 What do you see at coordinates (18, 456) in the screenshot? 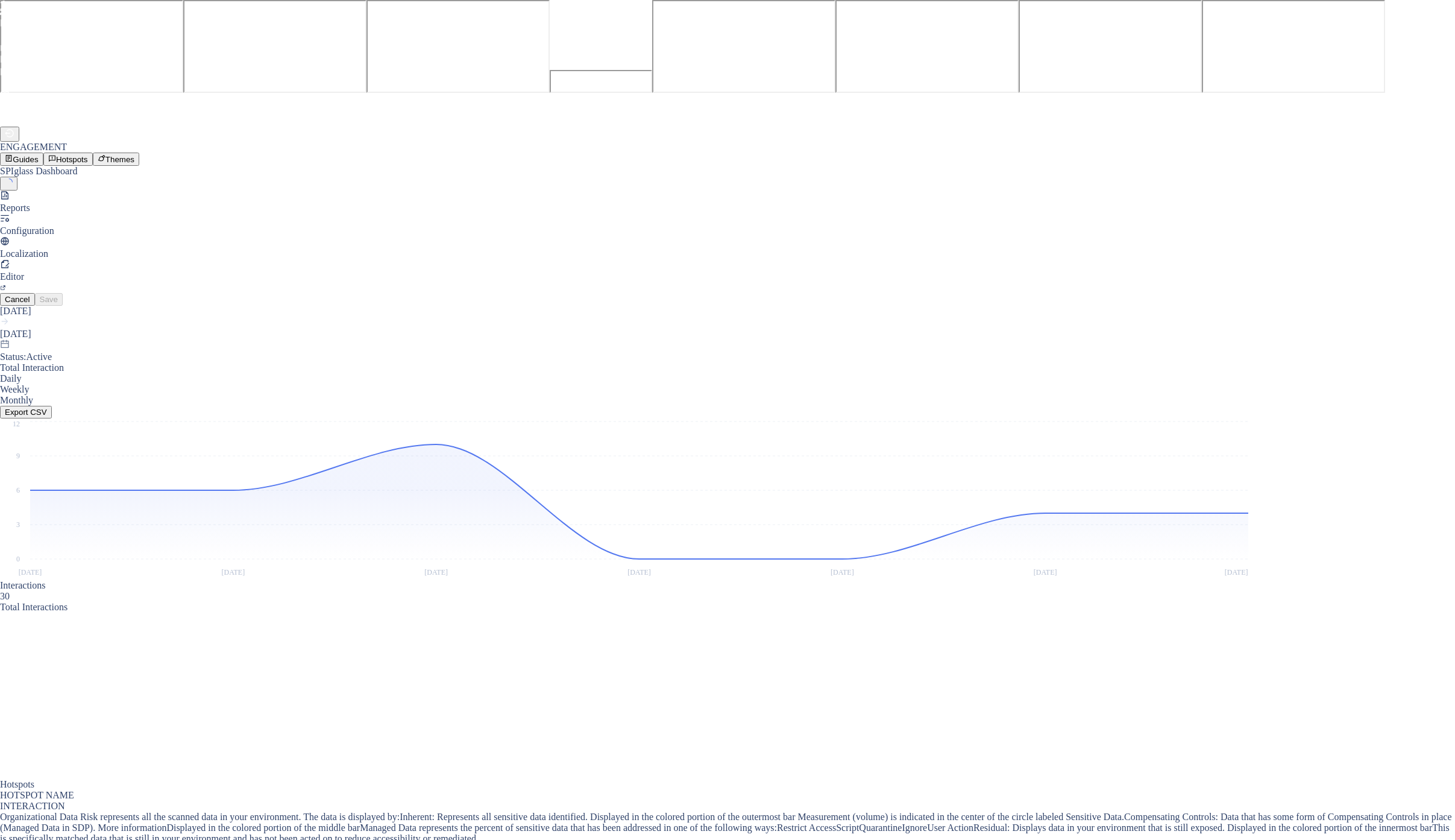
I see `tspan: 9` at bounding box center [18, 456].